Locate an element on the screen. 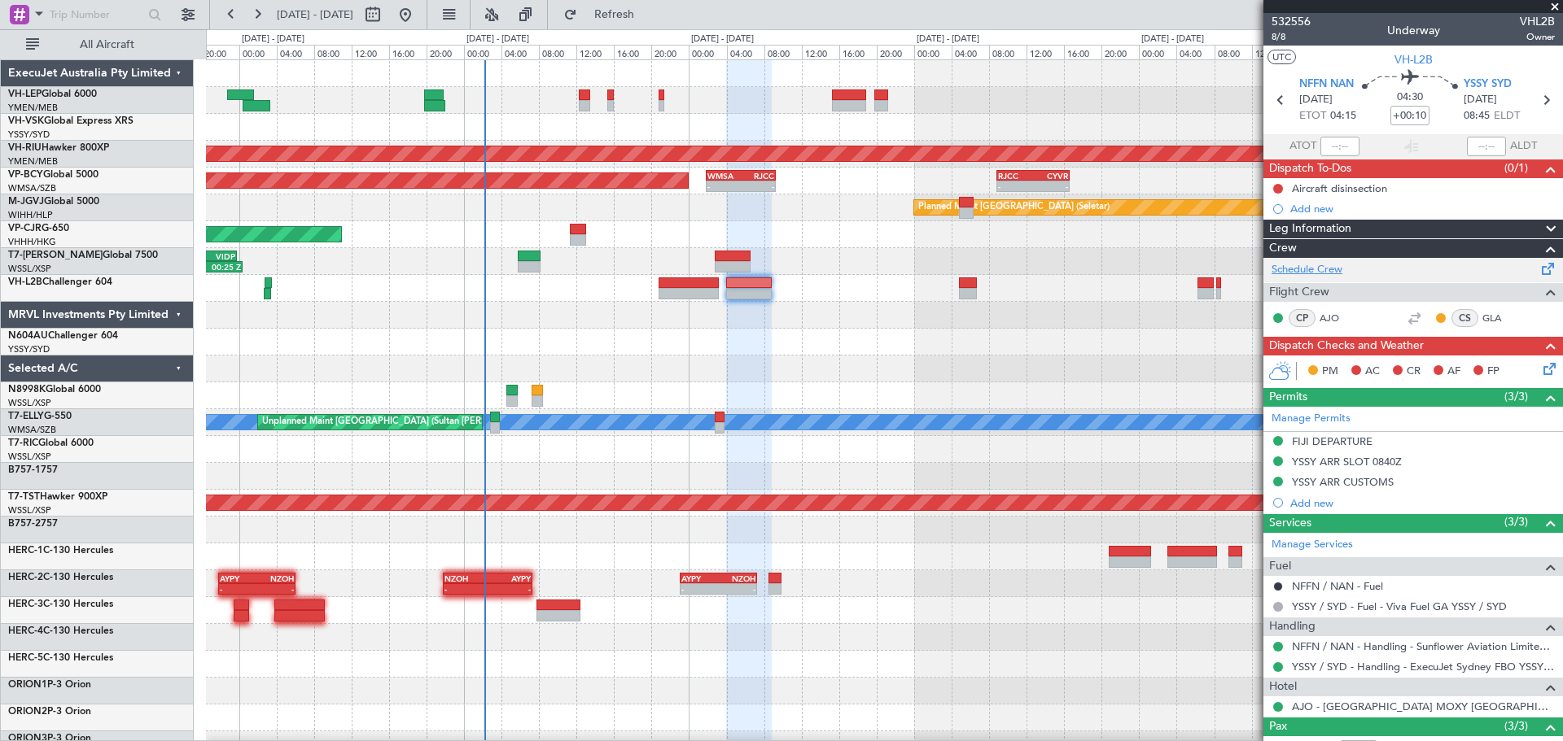 The width and height of the screenshot is (1563, 741). button: UTC is located at coordinates (1281, 57).